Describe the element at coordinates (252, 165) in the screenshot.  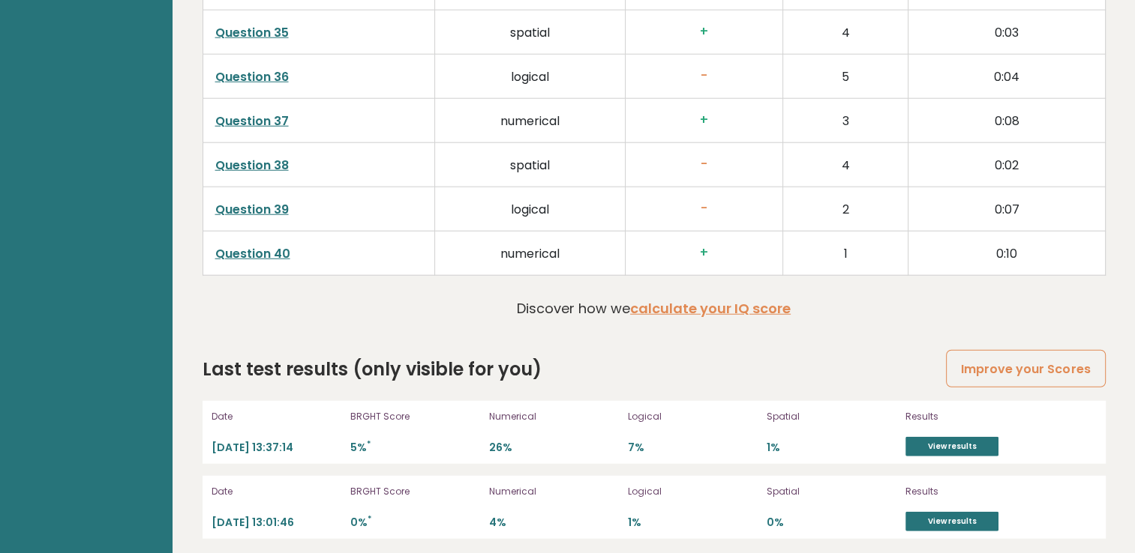
I see `a: Question 38` at that location.